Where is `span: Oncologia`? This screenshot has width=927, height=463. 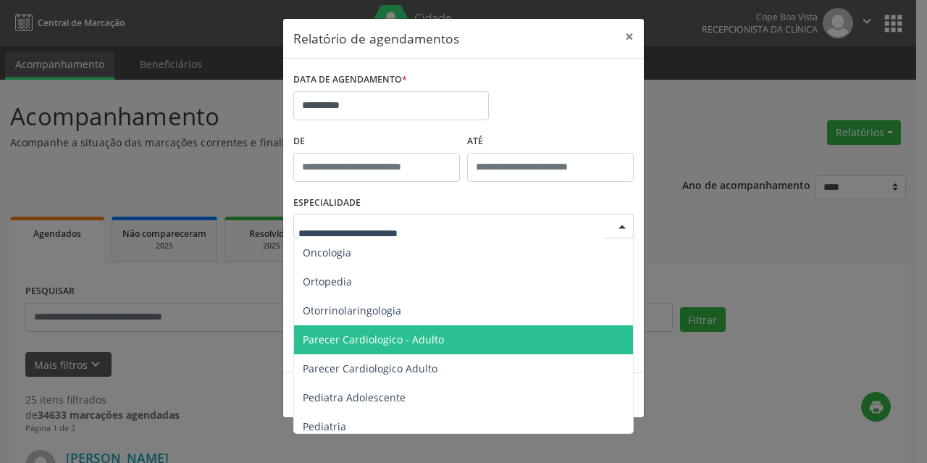
span: Oncologia is located at coordinates (327, 252).